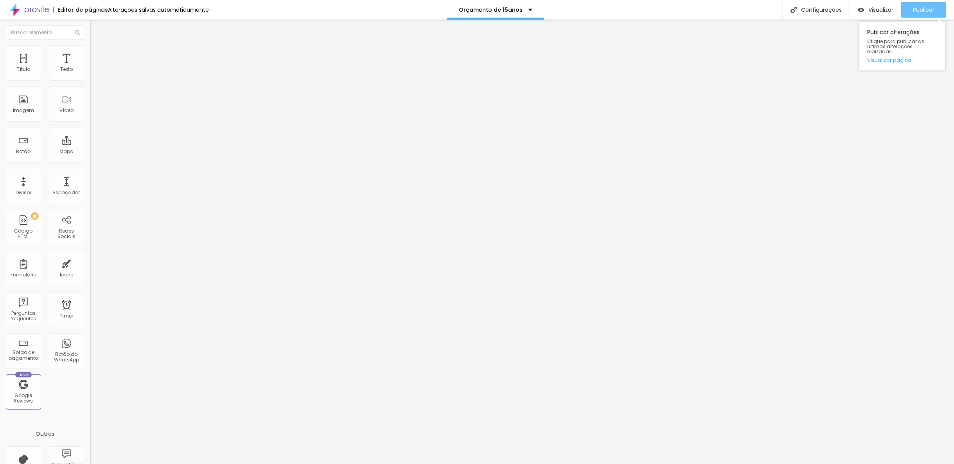 This screenshot has height=464, width=954. What do you see at coordinates (67, 192) in the screenshot?
I see `div: Espaçador` at bounding box center [67, 192].